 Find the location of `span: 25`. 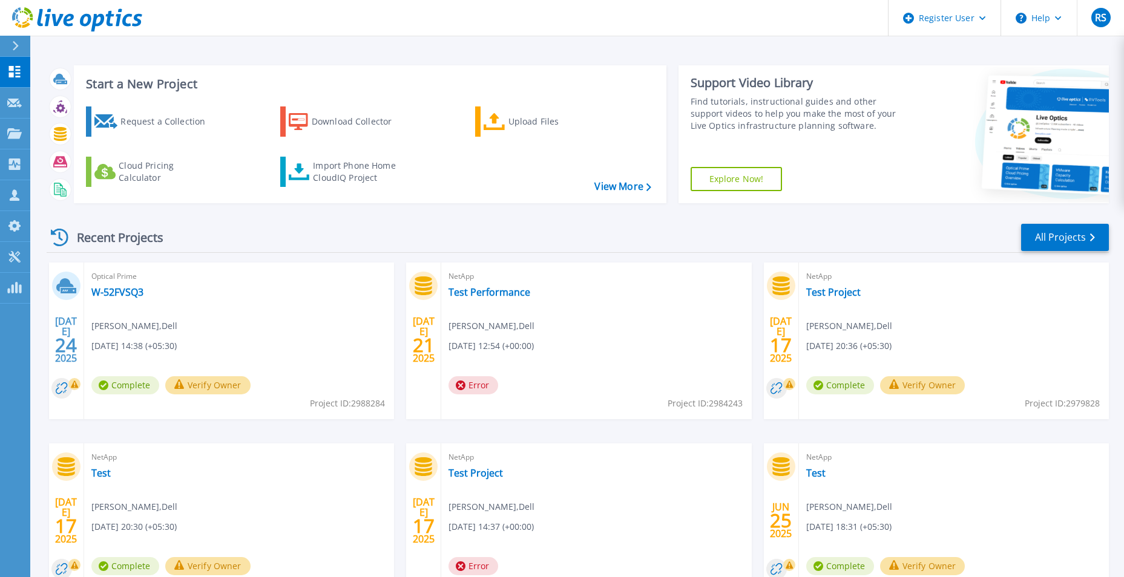

span: 25 is located at coordinates (781, 520).